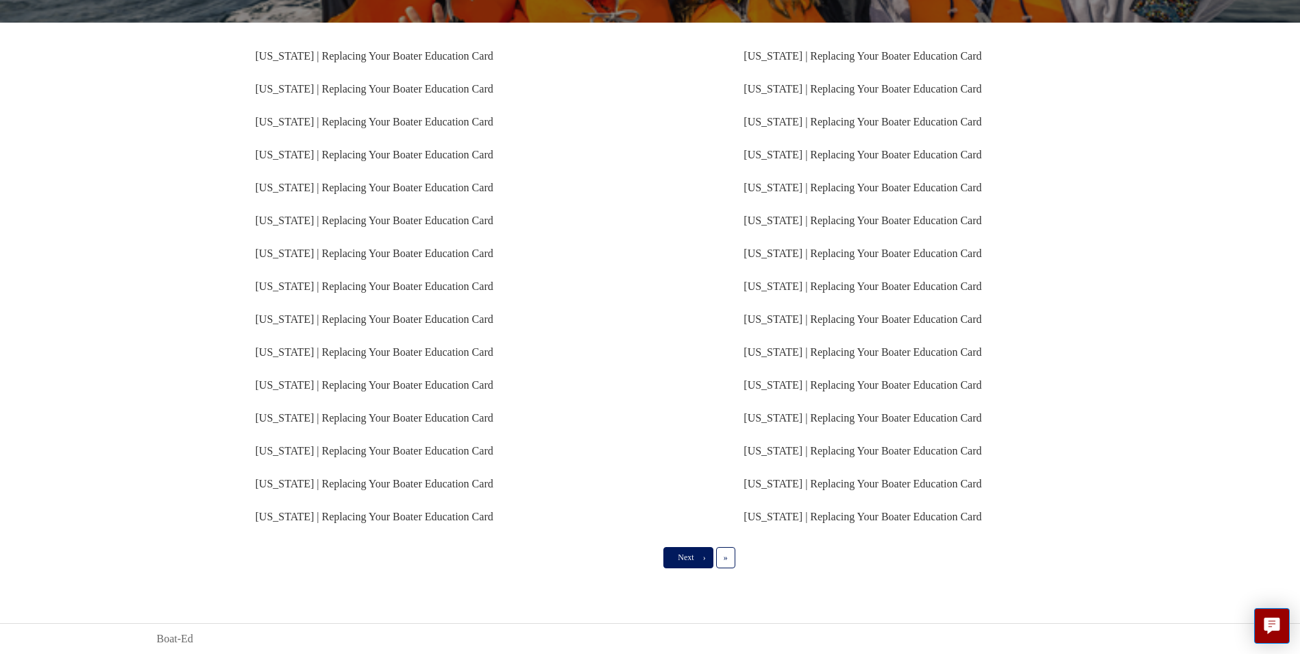 The image size is (1300, 654). What do you see at coordinates (688, 557) in the screenshot?
I see `a: Next` at bounding box center [688, 557].